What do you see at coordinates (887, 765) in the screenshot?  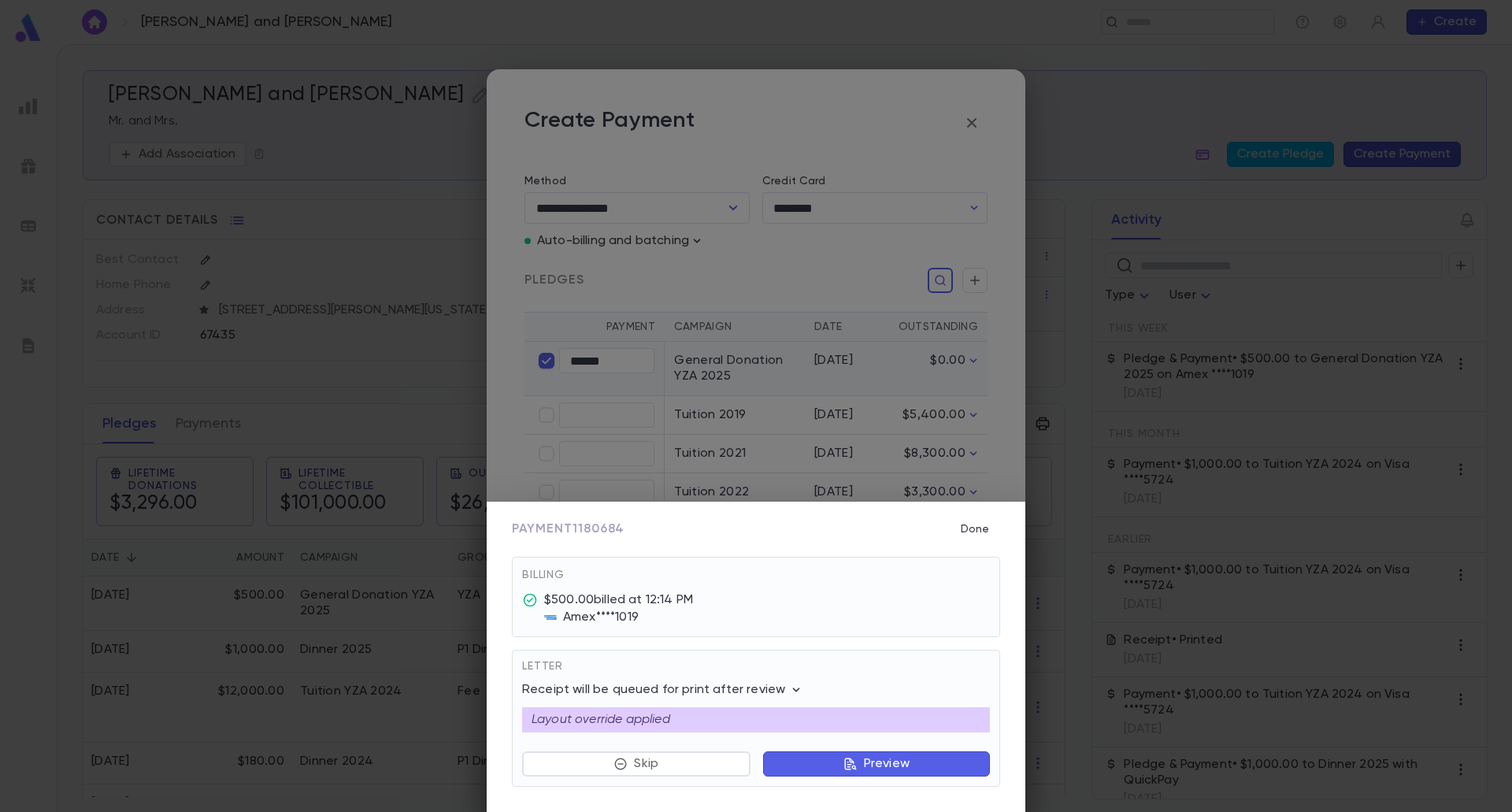 I see `p: Preview` at bounding box center [887, 765].